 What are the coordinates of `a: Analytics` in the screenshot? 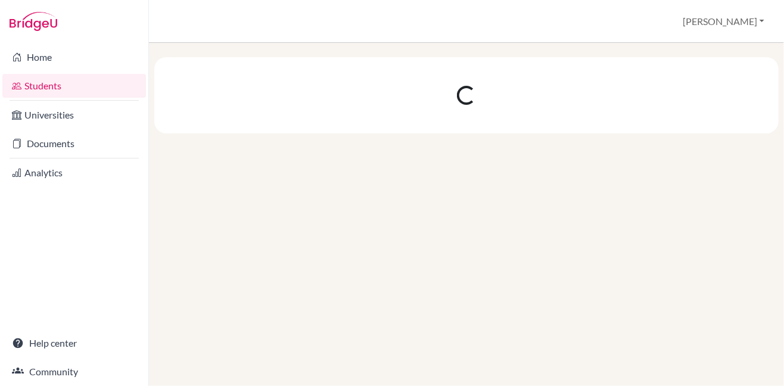 It's located at (74, 173).